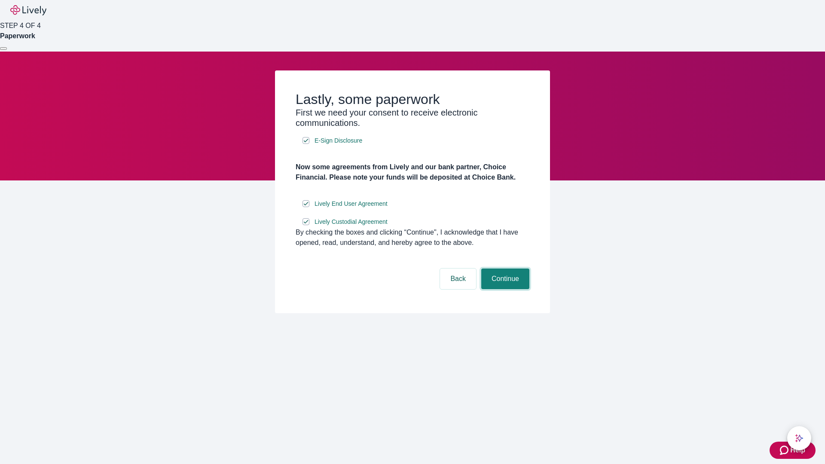 This screenshot has height=464, width=825. I want to click on svg: Lively AI Assistant, so click(799, 438).